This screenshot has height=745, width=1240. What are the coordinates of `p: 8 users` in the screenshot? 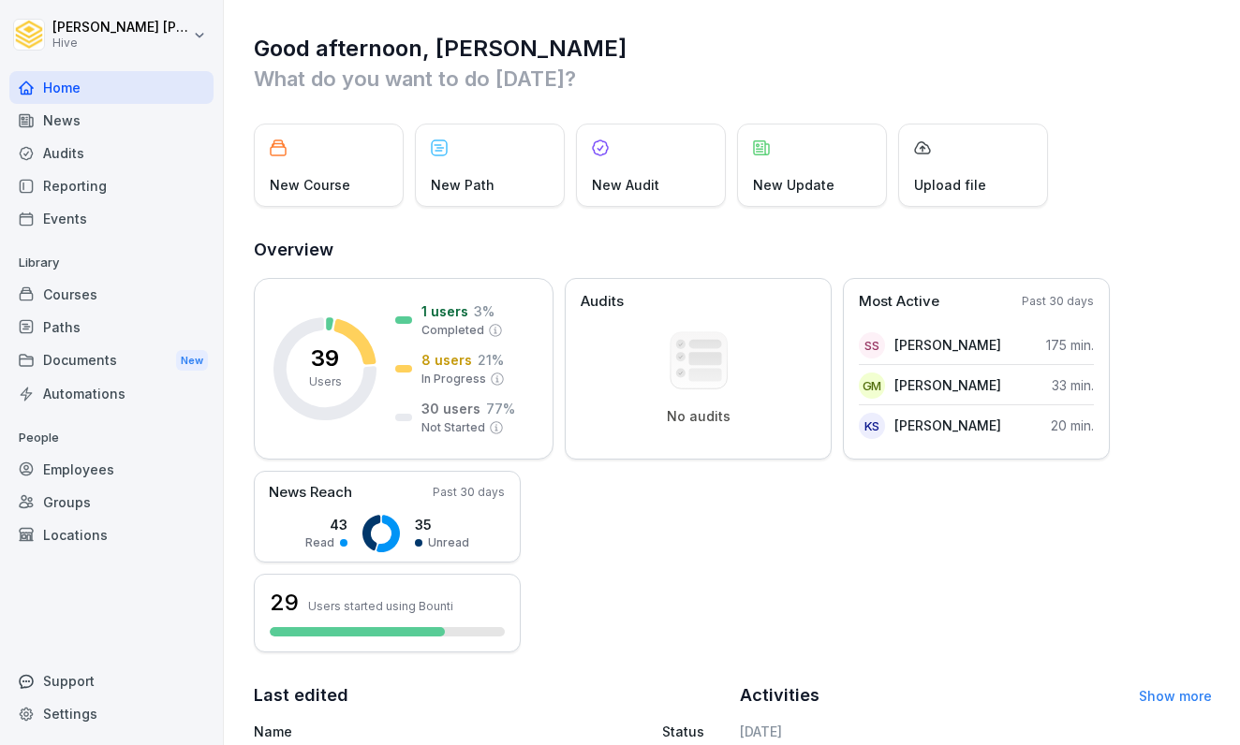 It's located at (447, 360).